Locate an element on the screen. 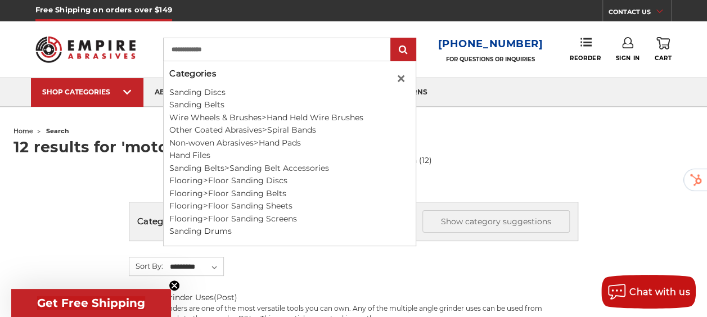  img: Empire Abrasives is located at coordinates (85, 49).